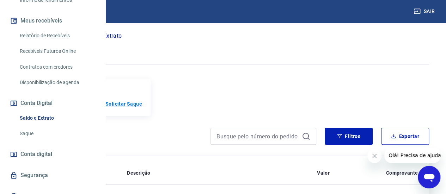 The image size is (446, 194). Describe the element at coordinates (57, 67) in the screenshot. I see `a: Contratos com credores` at that location.